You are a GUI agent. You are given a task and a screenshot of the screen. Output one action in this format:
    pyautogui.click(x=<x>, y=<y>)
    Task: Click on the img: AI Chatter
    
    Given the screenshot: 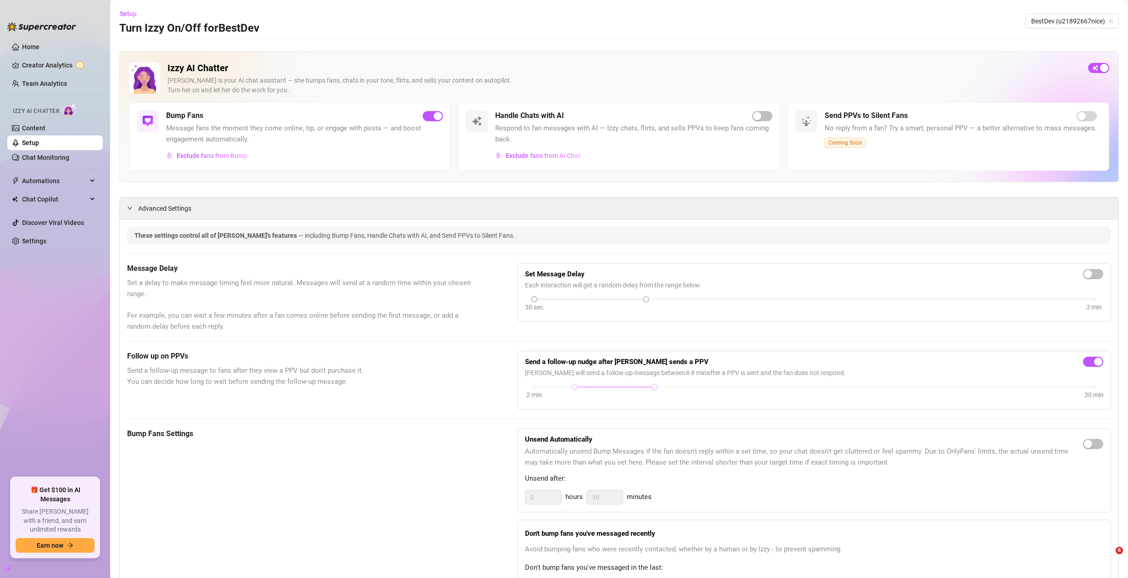 What is the action you would take?
    pyautogui.click(x=70, y=110)
    